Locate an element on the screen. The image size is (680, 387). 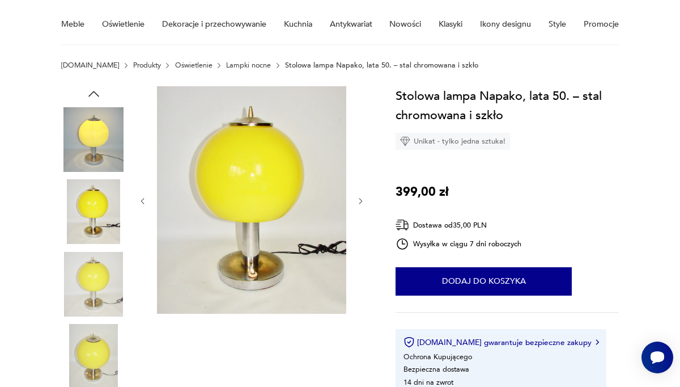
img: Ikona dostawy is located at coordinates (402, 224).